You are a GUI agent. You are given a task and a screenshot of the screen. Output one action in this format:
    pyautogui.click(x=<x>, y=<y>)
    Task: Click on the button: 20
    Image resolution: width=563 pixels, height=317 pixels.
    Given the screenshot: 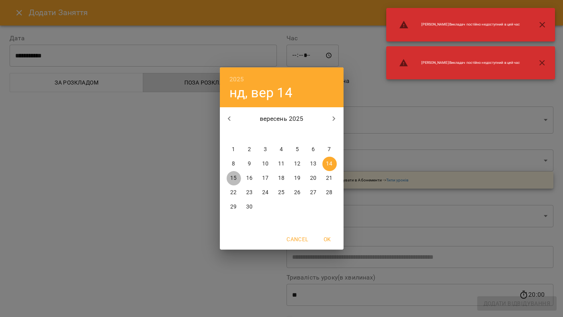 What is the action you would take?
    pyautogui.click(x=314, y=178)
    